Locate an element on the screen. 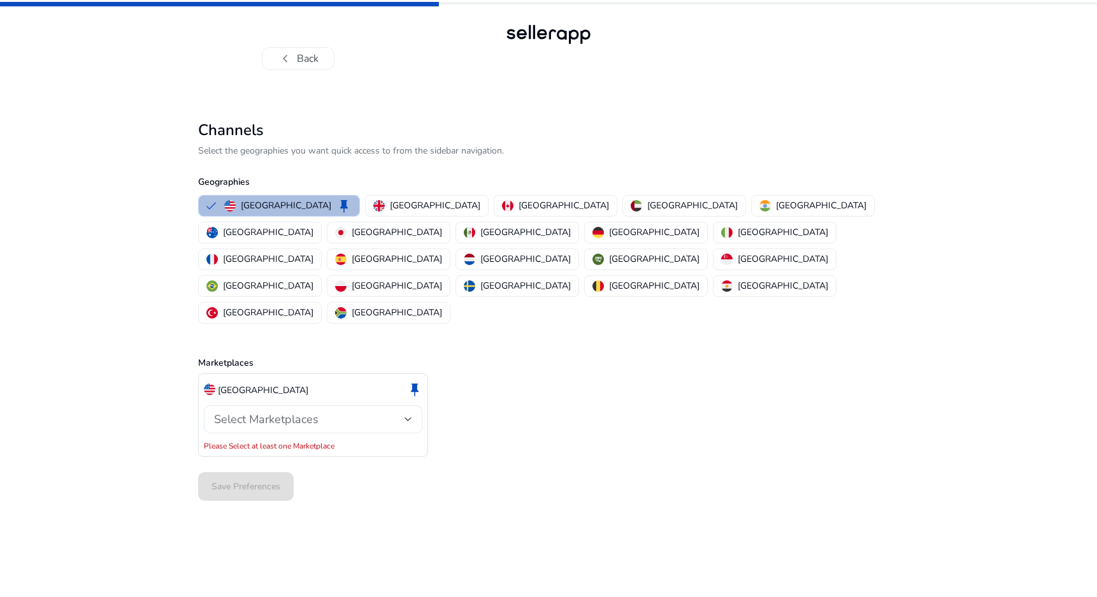  img: sg.svg is located at coordinates (727, 259).